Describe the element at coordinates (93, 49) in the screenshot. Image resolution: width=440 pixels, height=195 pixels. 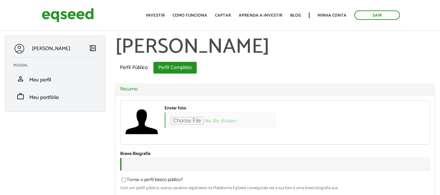
I see `a: Colapsar menu` at that location.